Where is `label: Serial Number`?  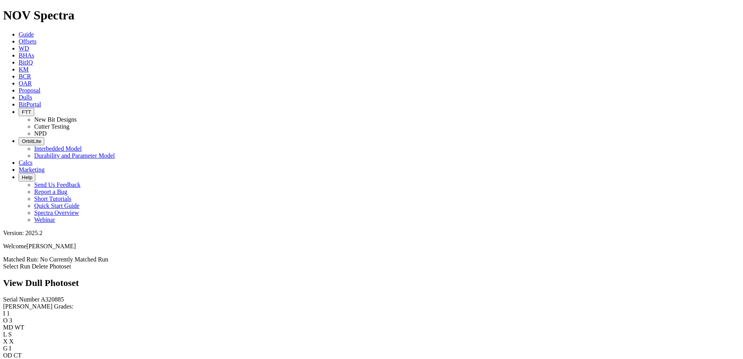
label: Serial Number is located at coordinates (21, 299).